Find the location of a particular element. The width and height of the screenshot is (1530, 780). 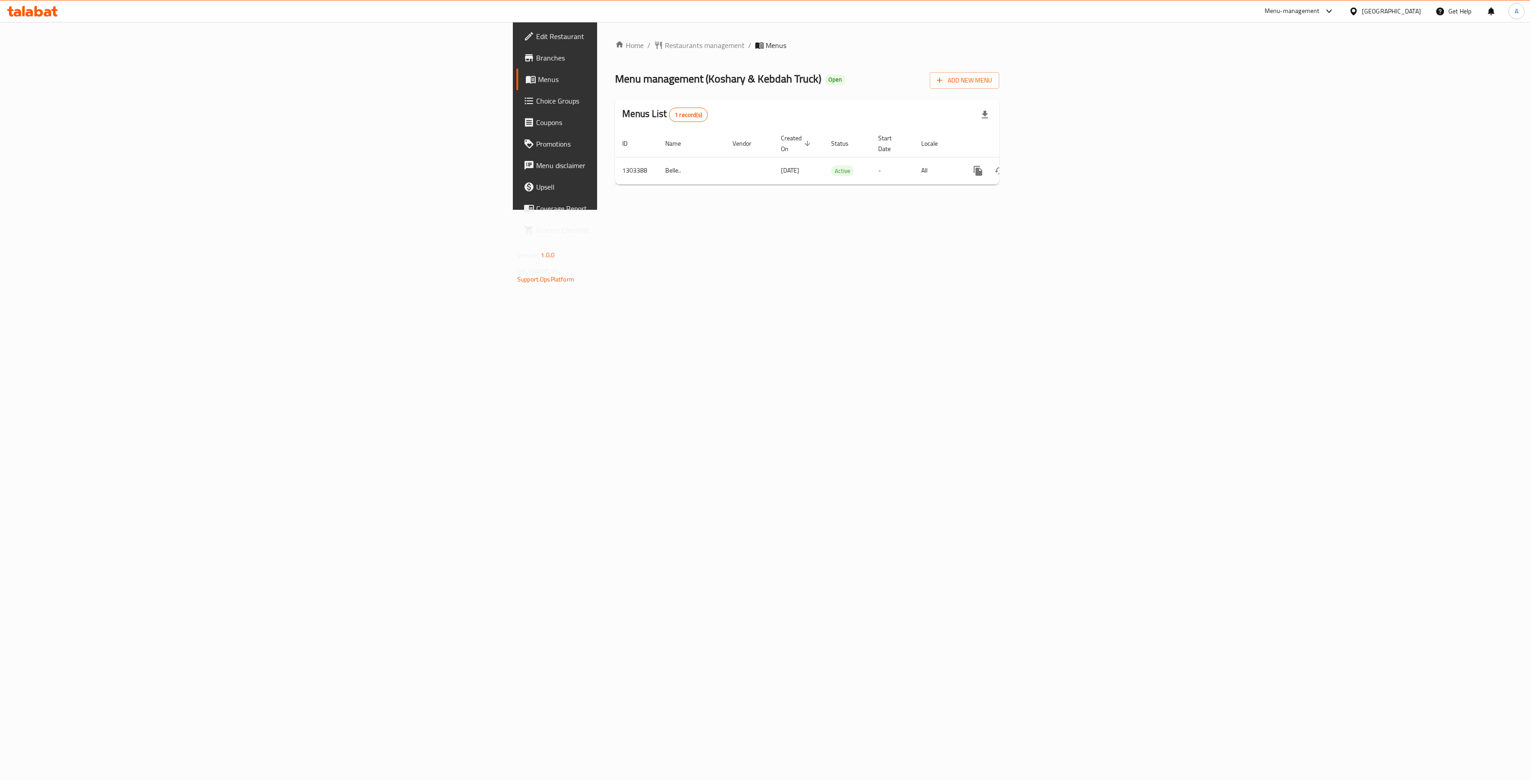

span: Created On is located at coordinates (797, 143).